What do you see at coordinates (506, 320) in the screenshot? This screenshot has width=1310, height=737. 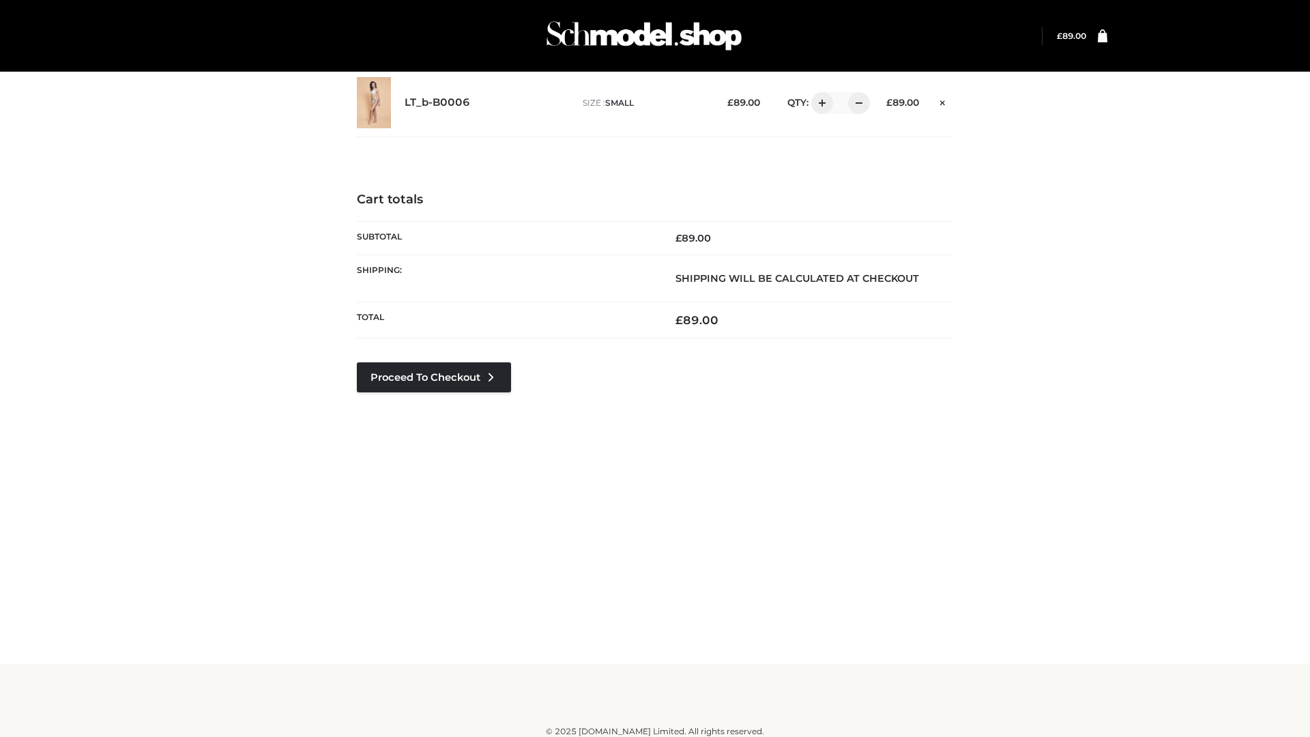 I see `th: Total` at bounding box center [506, 320].